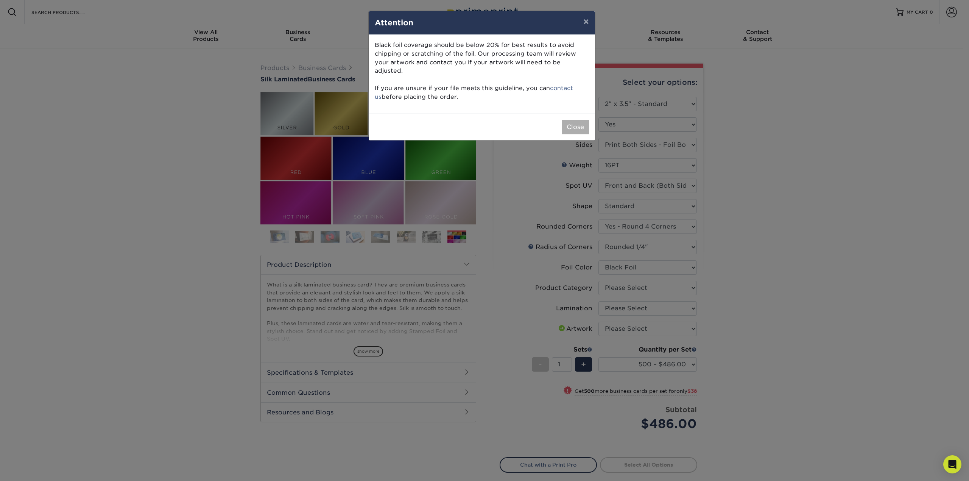 The width and height of the screenshot is (969, 481). Describe the element at coordinates (482, 71) in the screenshot. I see `p: Black foil coverage should be below 20% for best results to avoid chipping or scratching of the f...` at that location.